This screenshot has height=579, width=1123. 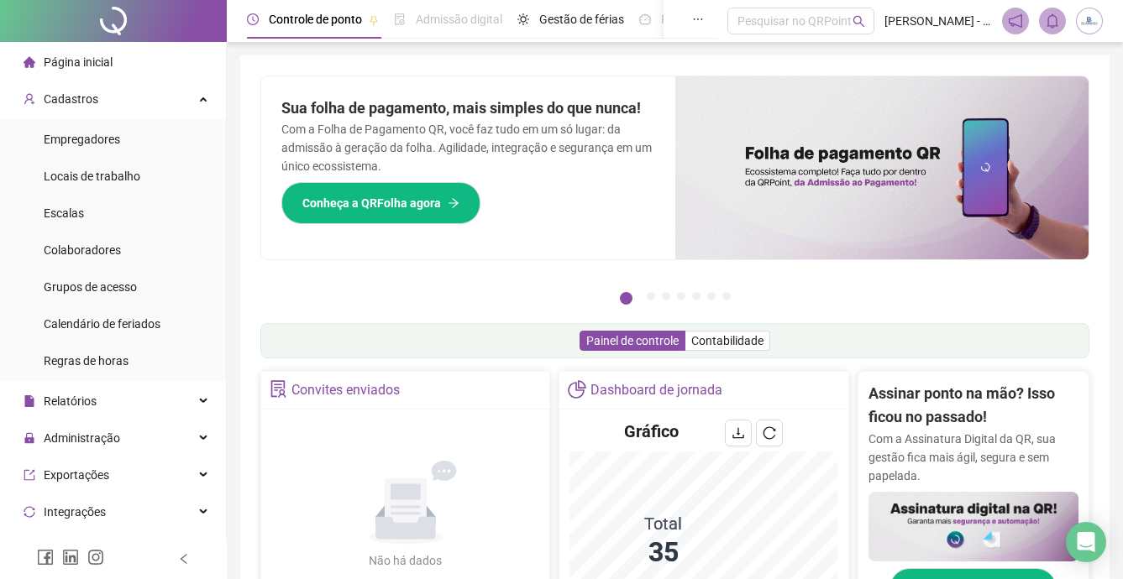 I want to click on span: sun, so click(x=523, y=19).